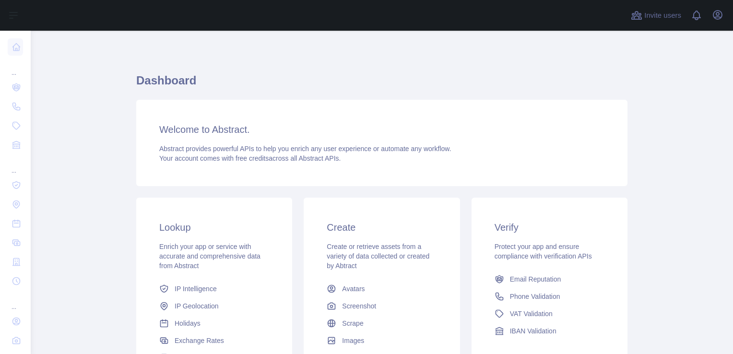 Image resolution: width=733 pixels, height=354 pixels. I want to click on span: Abstract provides powerful APIs to help you enrich any user experience or automate any workflow., so click(305, 149).